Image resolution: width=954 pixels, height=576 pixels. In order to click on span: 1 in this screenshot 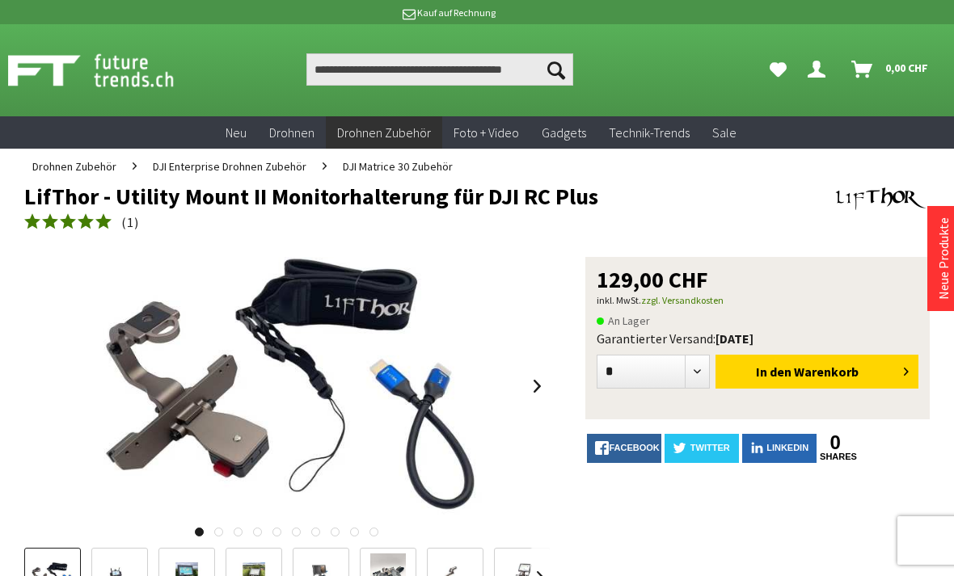, I will do `click(130, 222)`.